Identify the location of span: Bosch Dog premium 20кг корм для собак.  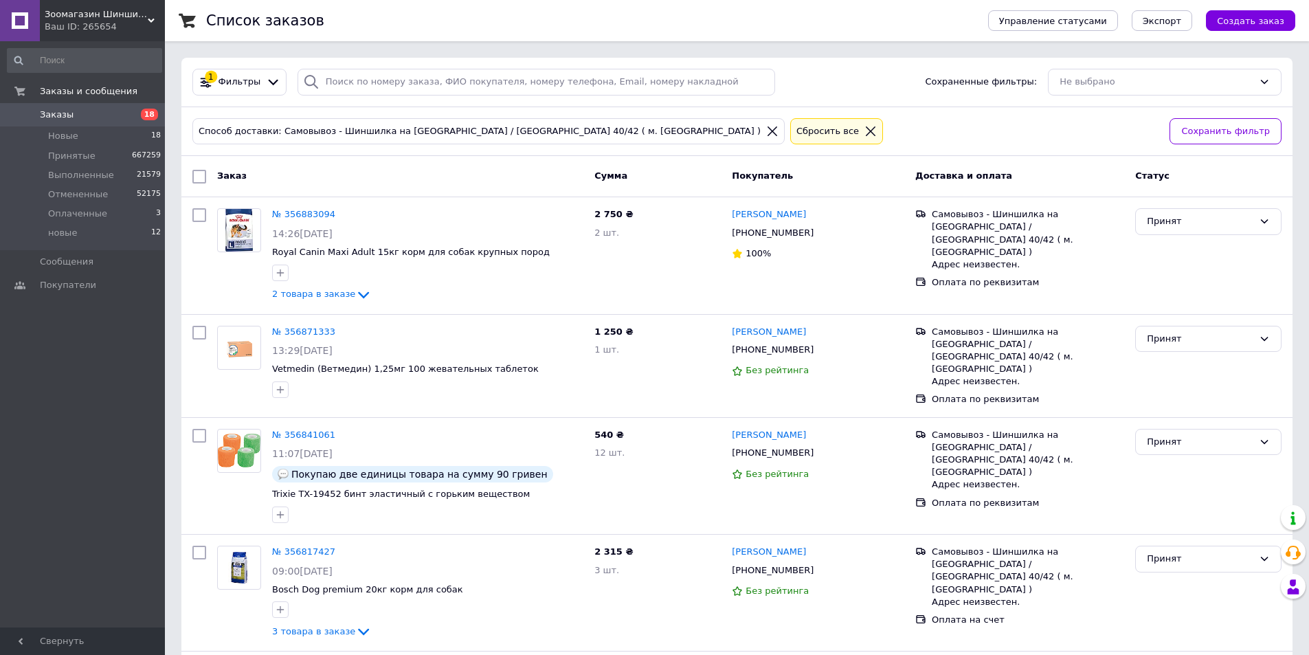
(368, 589).